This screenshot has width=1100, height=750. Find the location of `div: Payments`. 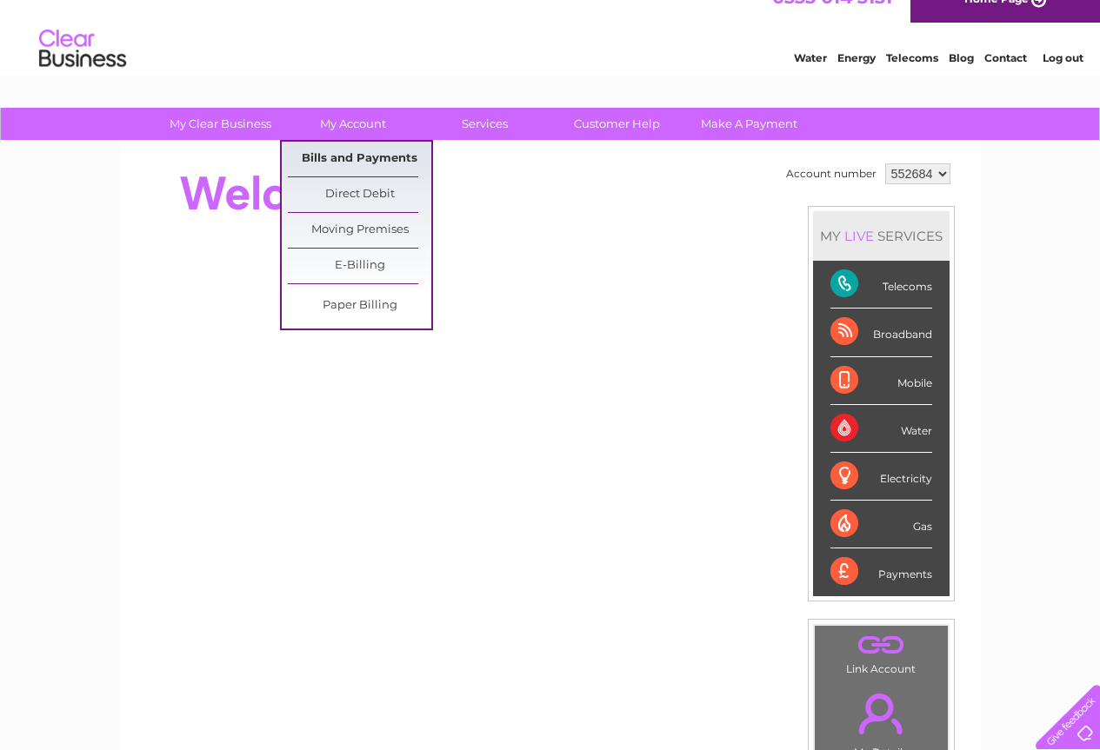

div: Payments is located at coordinates (881, 572).